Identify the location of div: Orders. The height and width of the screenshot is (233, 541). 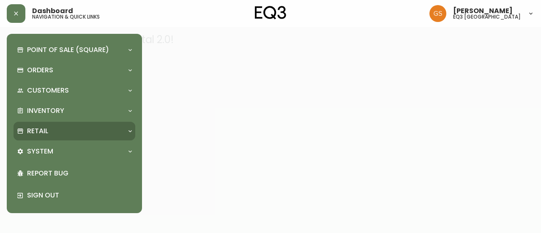
(74, 70).